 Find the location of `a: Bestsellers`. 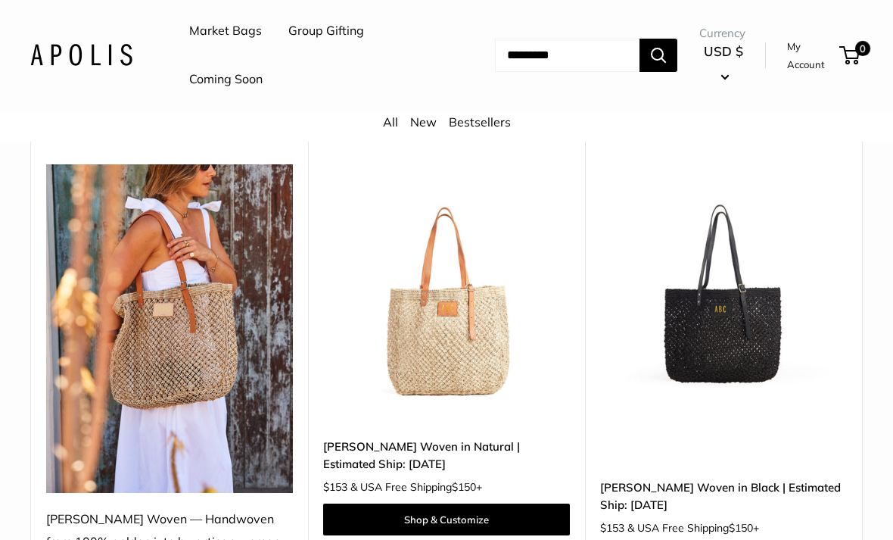

a: Bestsellers is located at coordinates (480, 123).